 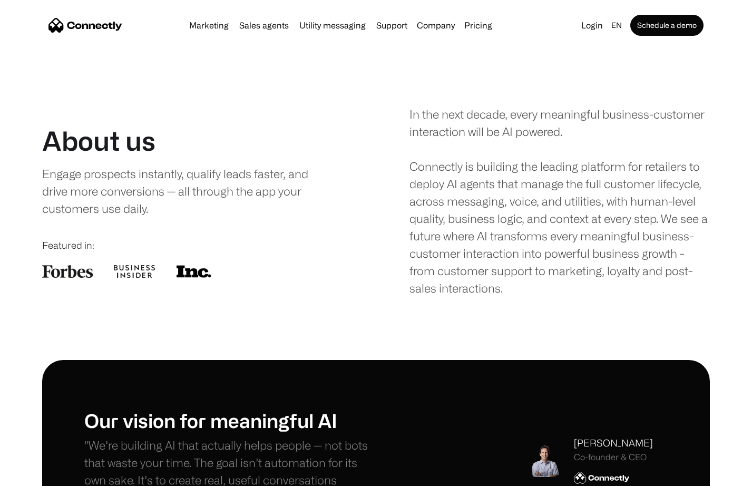 What do you see at coordinates (42, 475) in the screenshot?
I see `ul: Language list` at bounding box center [42, 475].